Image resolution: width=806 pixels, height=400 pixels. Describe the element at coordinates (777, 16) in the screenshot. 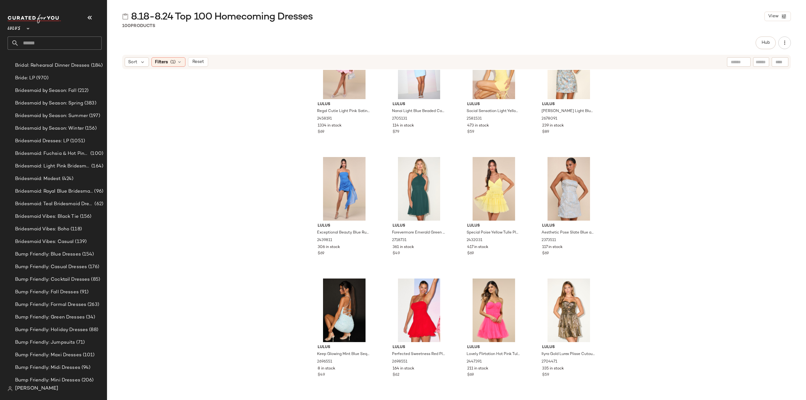

I see `button: View` at that location.